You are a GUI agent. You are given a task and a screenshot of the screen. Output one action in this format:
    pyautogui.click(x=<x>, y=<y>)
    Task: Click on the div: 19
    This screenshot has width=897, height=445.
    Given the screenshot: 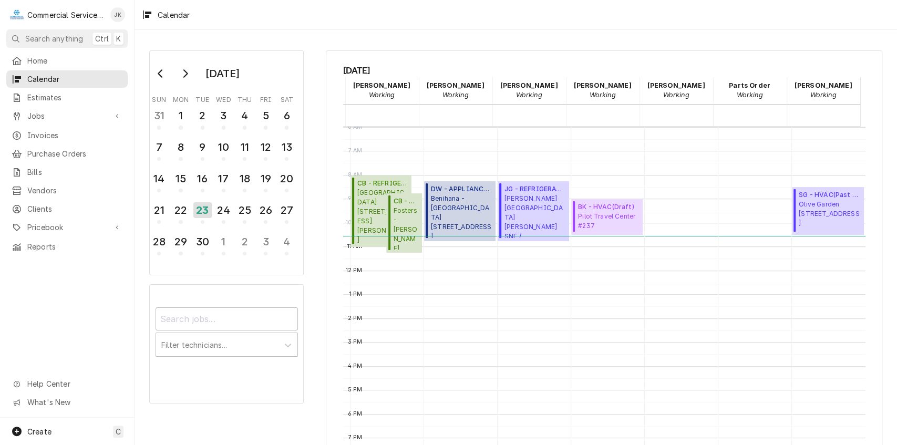 What is the action you would take?
    pyautogui.click(x=265, y=179)
    